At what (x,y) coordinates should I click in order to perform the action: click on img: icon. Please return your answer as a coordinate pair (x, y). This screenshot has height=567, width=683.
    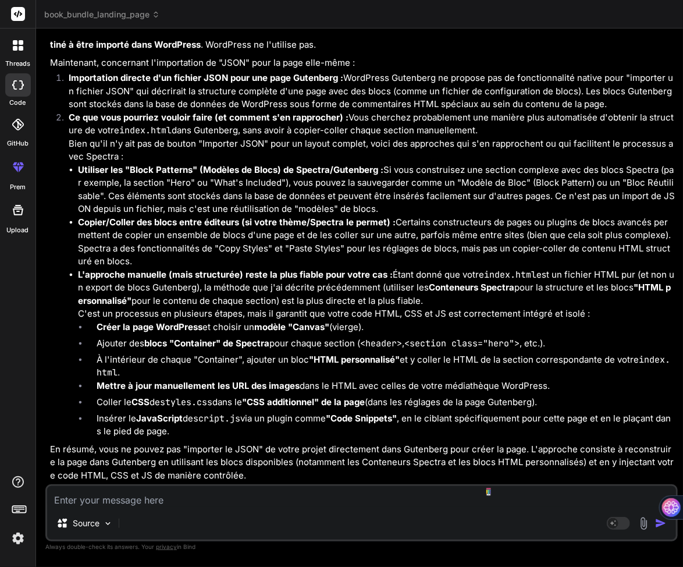
    Looking at the image, I should click on (661, 523).